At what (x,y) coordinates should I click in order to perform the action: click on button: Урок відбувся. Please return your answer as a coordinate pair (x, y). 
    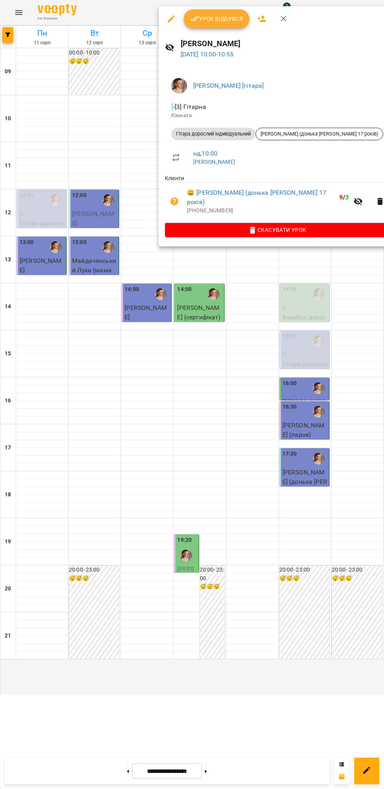
    Looking at the image, I should click on (217, 19).